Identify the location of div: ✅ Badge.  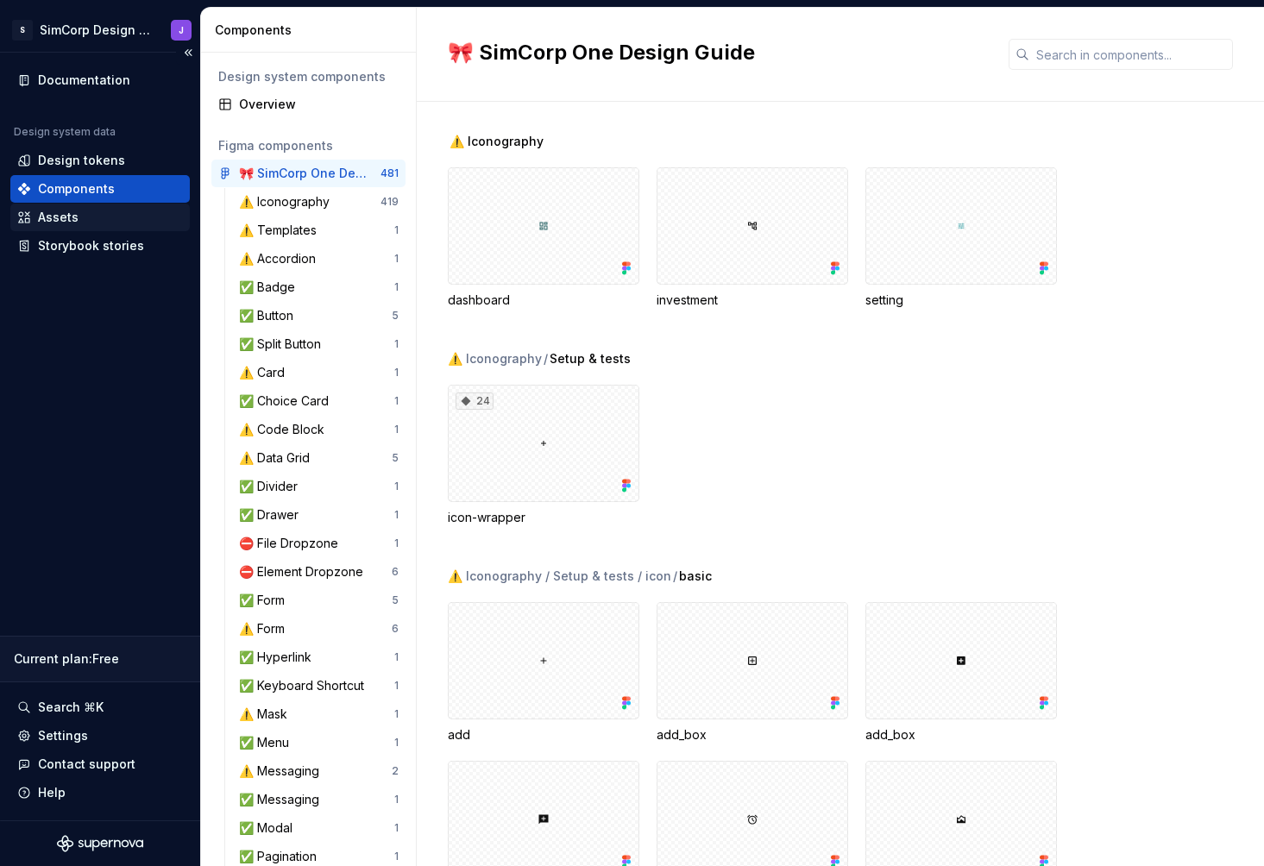
(270, 287).